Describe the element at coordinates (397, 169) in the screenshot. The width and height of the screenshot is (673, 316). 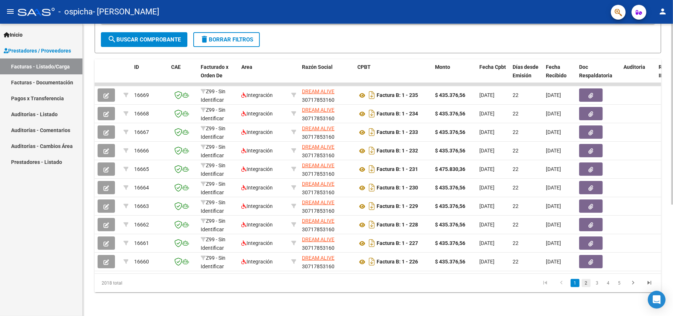
I see `strong: Factura B: 1 - 231` at that location.